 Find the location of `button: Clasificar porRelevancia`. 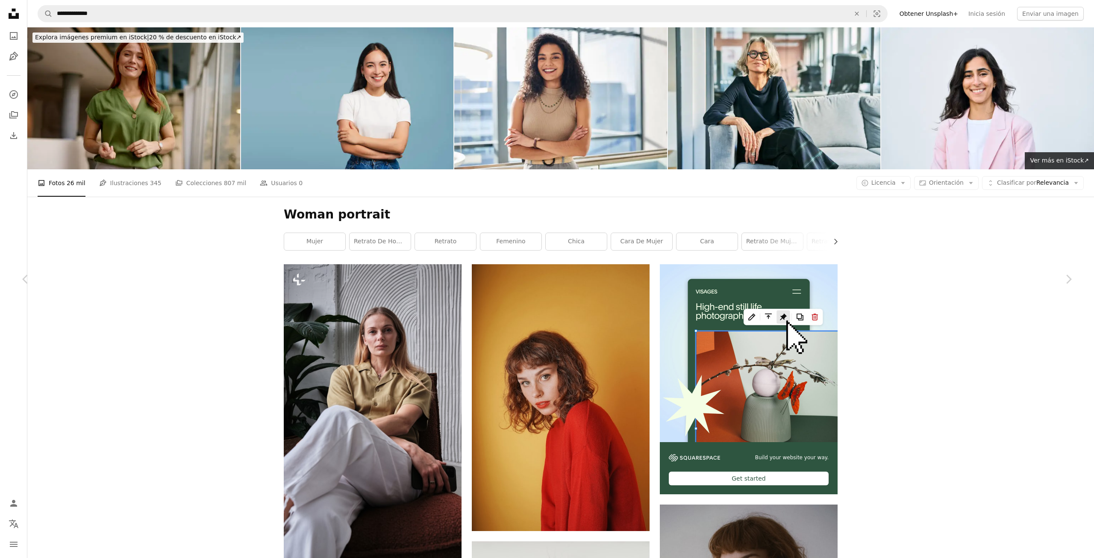

button: Clasificar porRelevancia is located at coordinates (1033, 183).